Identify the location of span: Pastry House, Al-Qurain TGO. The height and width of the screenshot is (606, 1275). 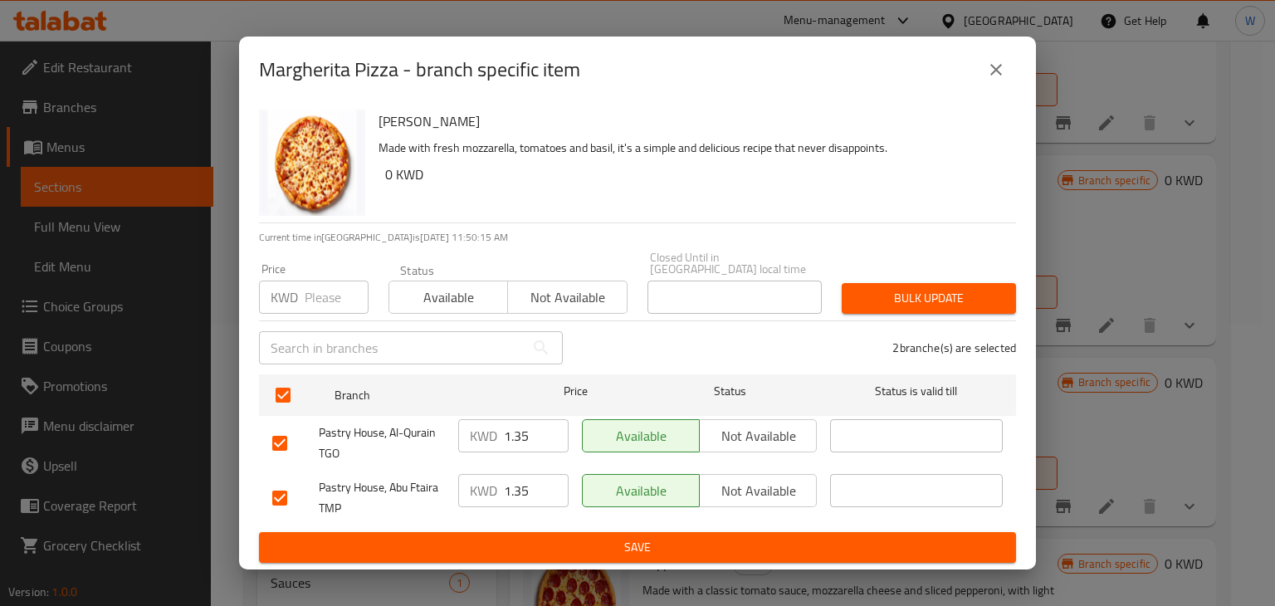
(382, 443).